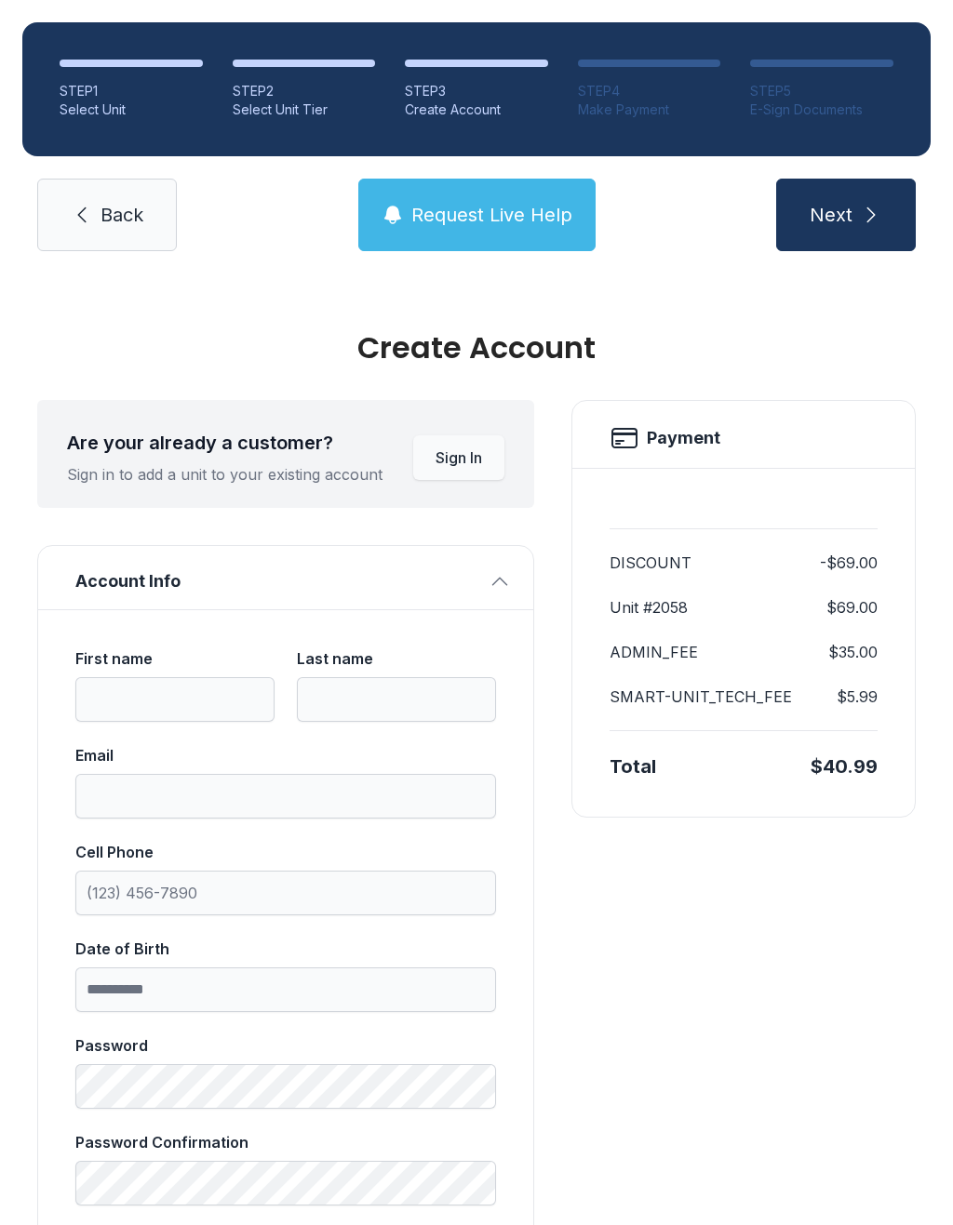 The image size is (953, 1225). I want to click on div: E-Sign Documents, so click(822, 110).